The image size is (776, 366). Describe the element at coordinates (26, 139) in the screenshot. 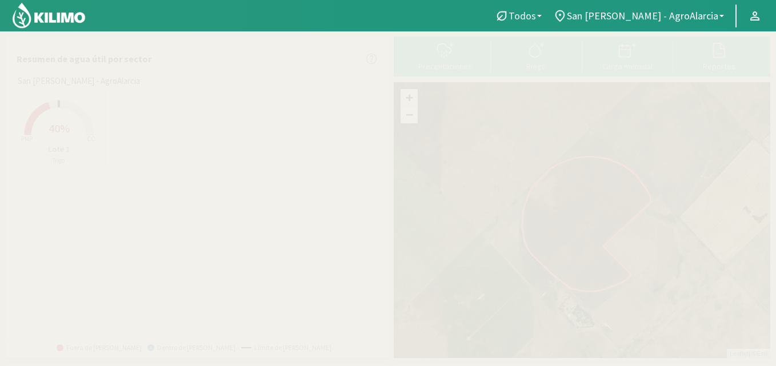

I see `tspan: PMP` at that location.